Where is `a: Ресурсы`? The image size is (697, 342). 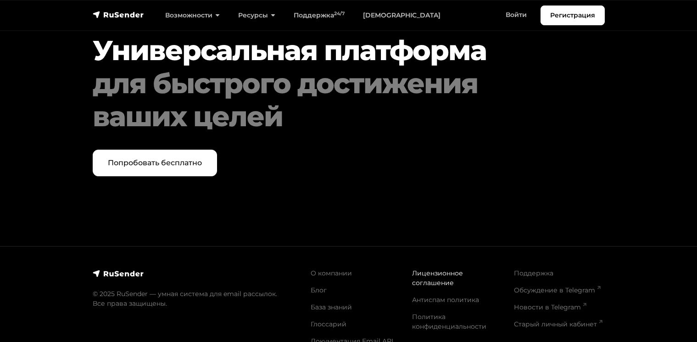
a: Ресурсы is located at coordinates (256, 15).